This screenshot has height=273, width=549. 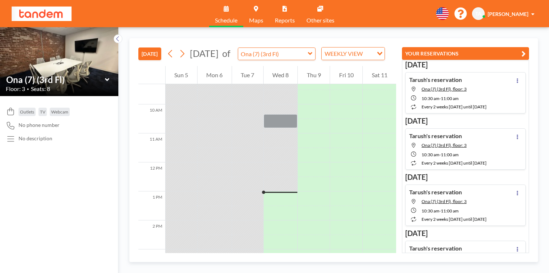 What do you see at coordinates (369, 54) in the screenshot?
I see `input: Search for option` at bounding box center [369, 54].